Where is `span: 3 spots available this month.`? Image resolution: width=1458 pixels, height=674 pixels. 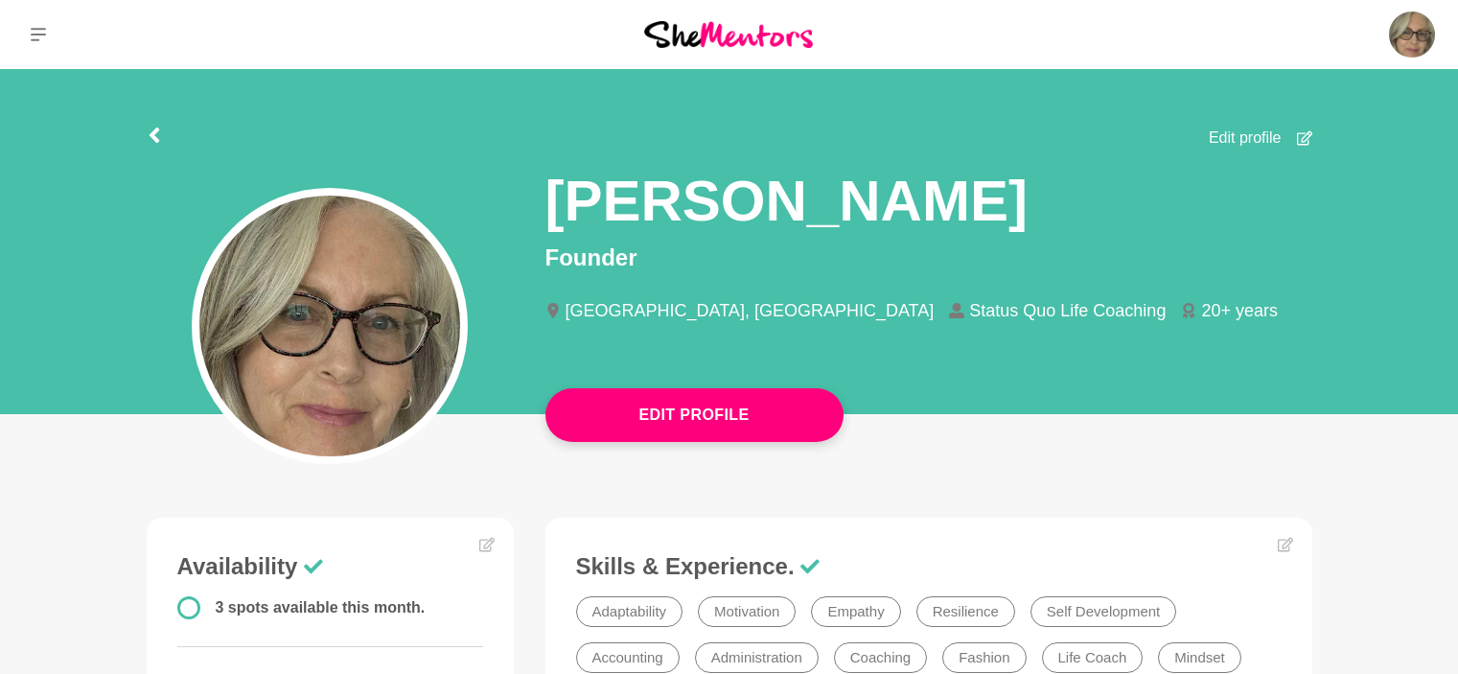
span: 3 spots available this month. is located at coordinates (320, 607).